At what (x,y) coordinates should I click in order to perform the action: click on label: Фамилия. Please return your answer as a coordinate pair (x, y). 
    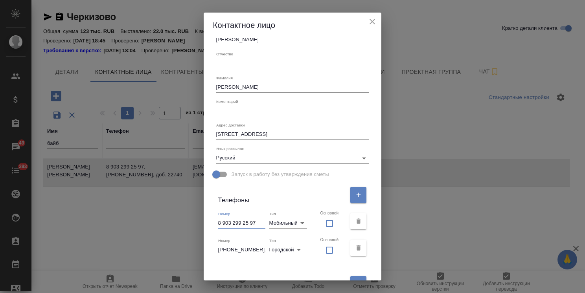
    Looking at the image, I should click on (225, 78).